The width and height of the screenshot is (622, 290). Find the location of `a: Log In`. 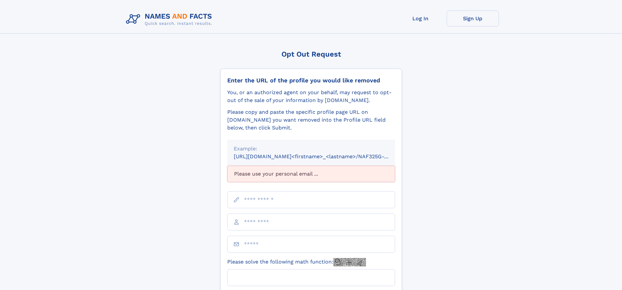

a: Log In is located at coordinates (421, 18).